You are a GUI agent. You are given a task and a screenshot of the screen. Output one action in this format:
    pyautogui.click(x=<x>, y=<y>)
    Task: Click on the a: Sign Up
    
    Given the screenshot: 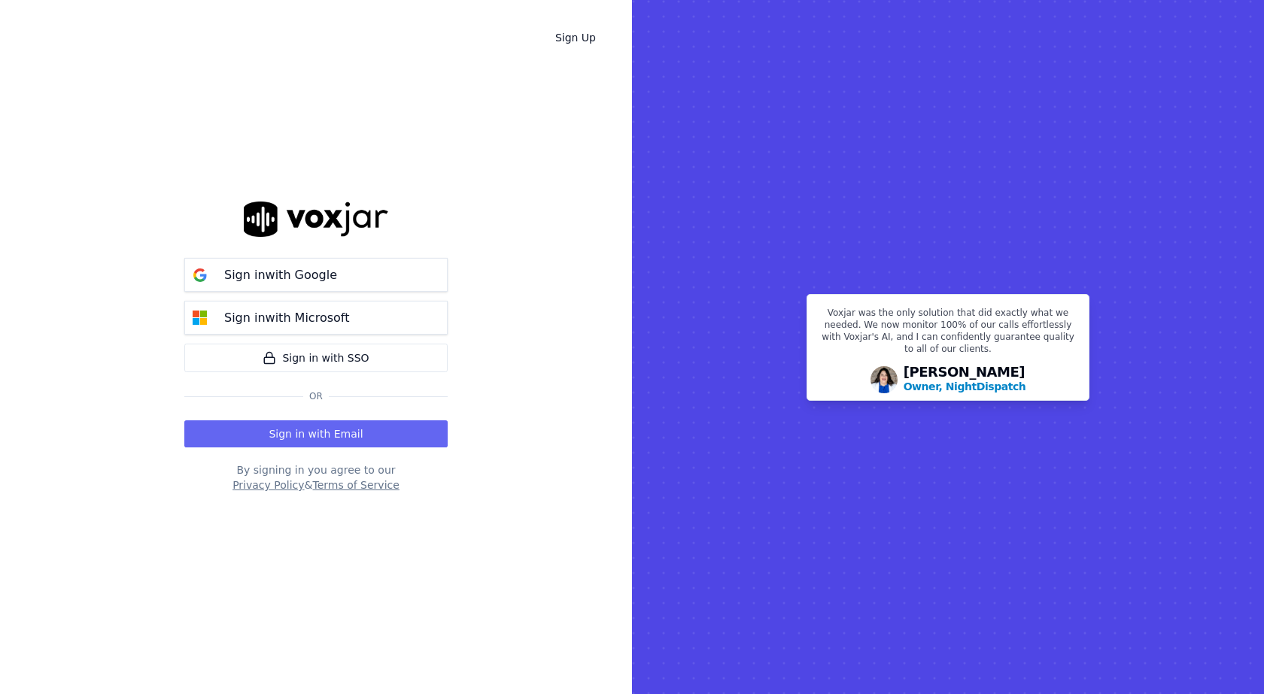 What is the action you would take?
    pyautogui.click(x=576, y=38)
    